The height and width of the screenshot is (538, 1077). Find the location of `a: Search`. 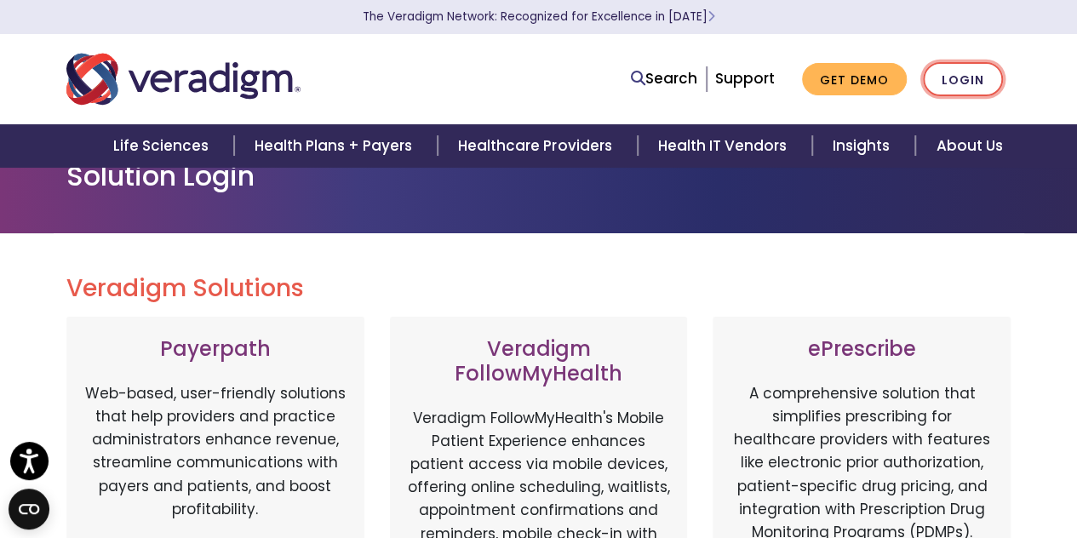

a: Search is located at coordinates (664, 78).